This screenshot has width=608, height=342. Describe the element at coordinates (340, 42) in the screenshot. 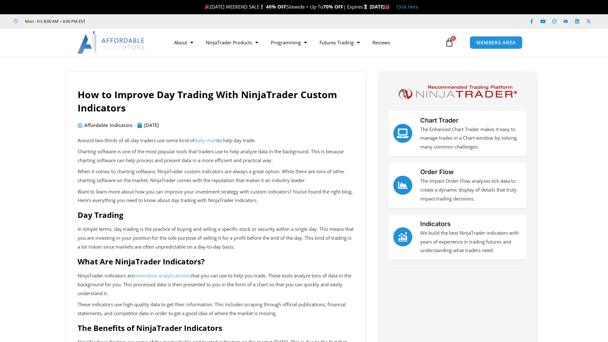

I see `a: Futures Trading` at that location.